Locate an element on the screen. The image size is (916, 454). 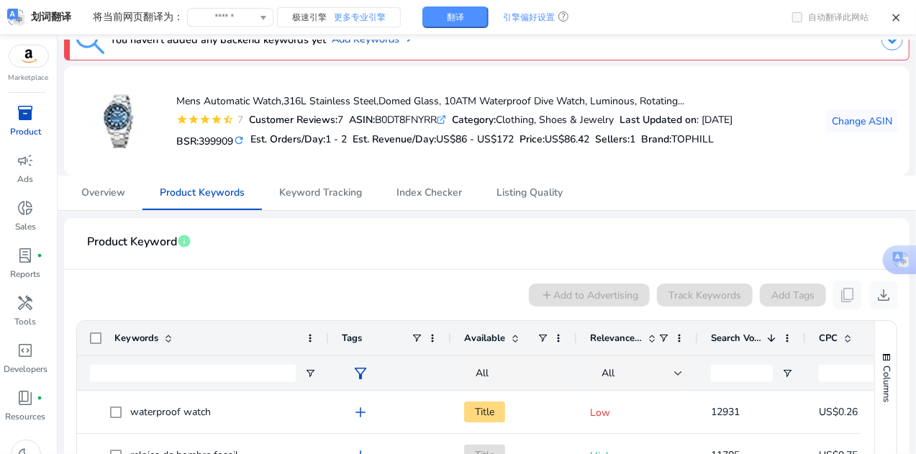
span: Brand is located at coordinates (655, 139).